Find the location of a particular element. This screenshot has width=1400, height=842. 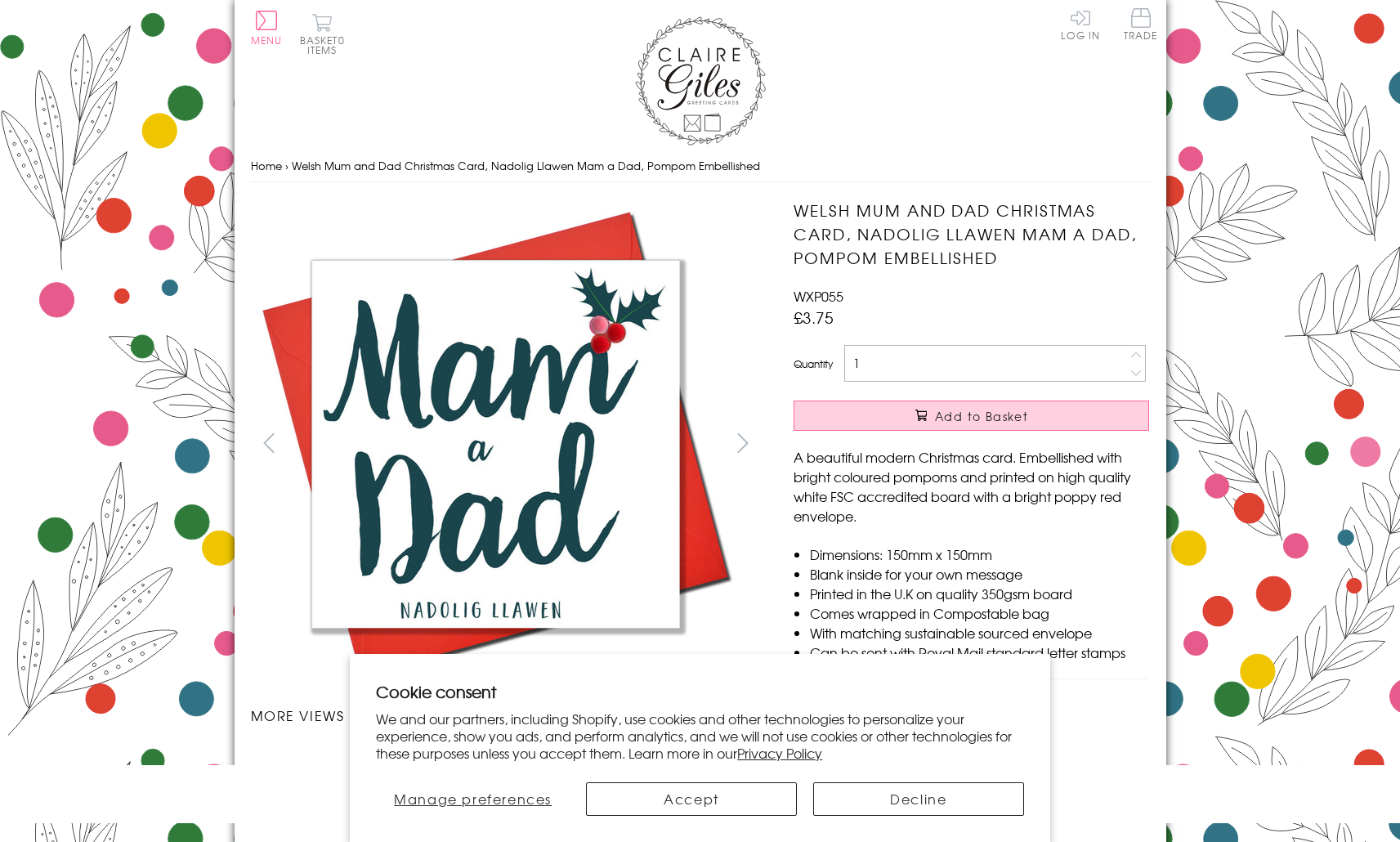

a: Home is located at coordinates (266, 165).